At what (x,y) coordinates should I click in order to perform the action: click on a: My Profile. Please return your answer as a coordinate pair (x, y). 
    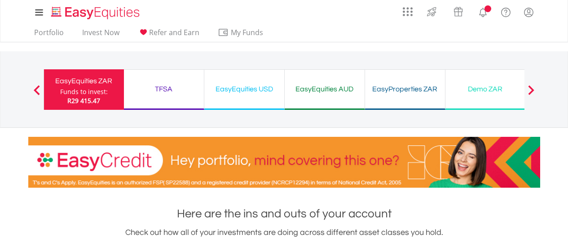
    Looking at the image, I should click on (529, 12).